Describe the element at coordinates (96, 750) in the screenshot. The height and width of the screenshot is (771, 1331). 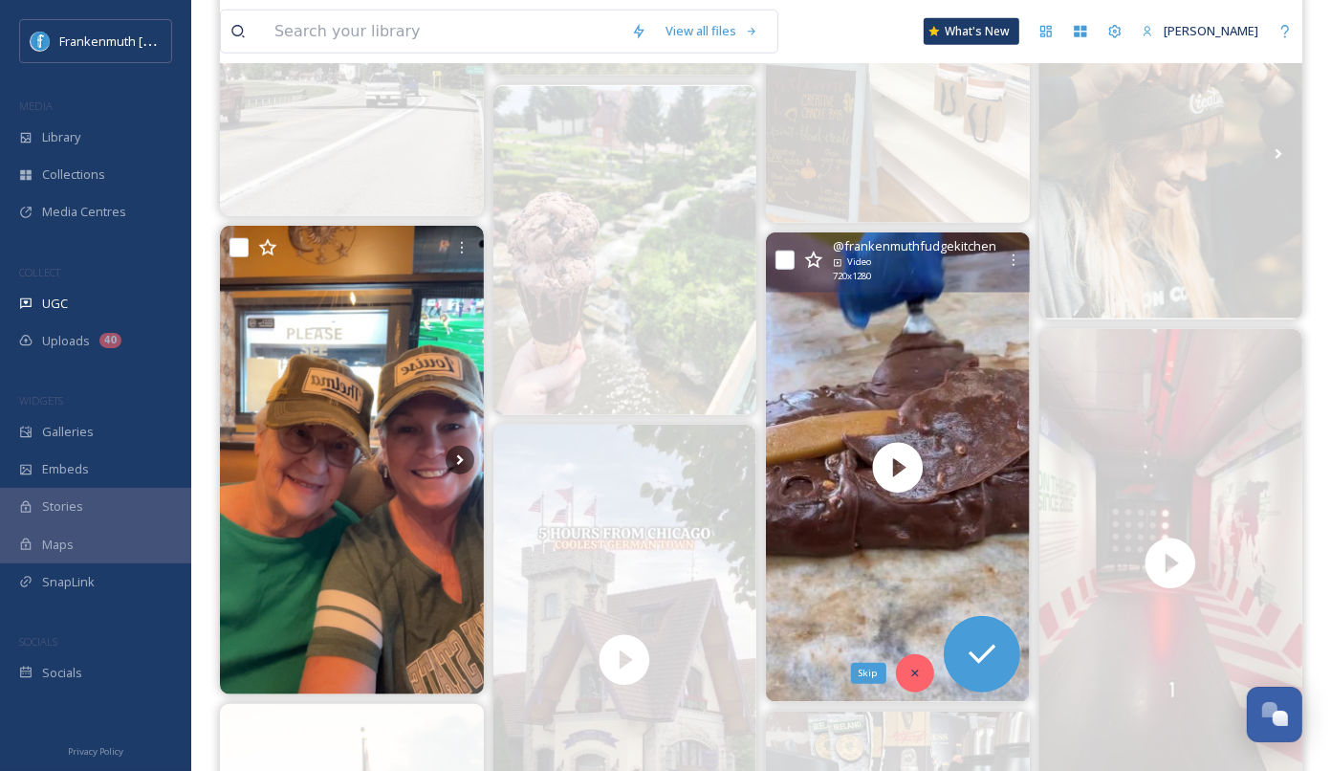
I see `span: Privacy Policy` at that location.